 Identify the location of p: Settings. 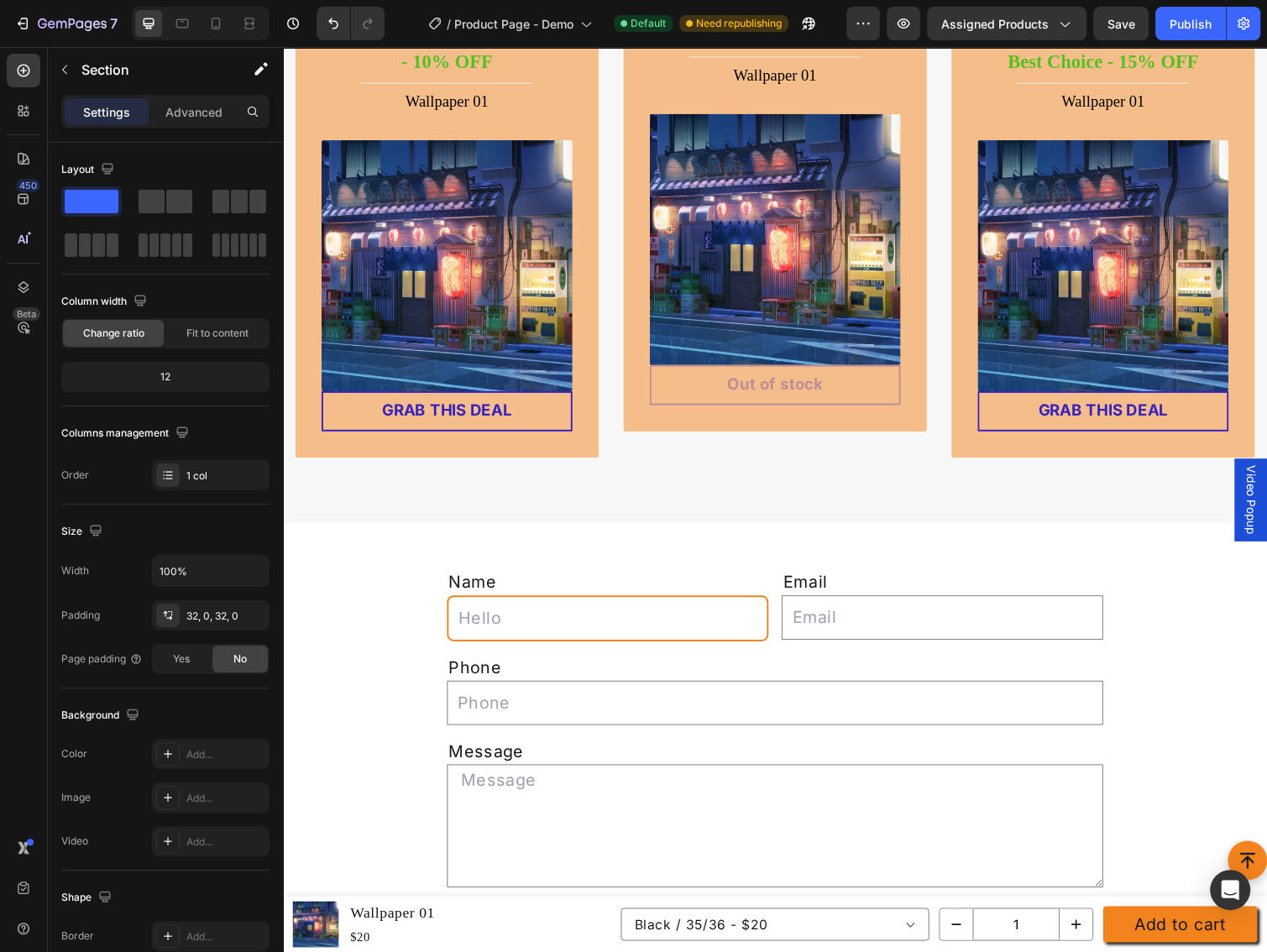
(106, 112).